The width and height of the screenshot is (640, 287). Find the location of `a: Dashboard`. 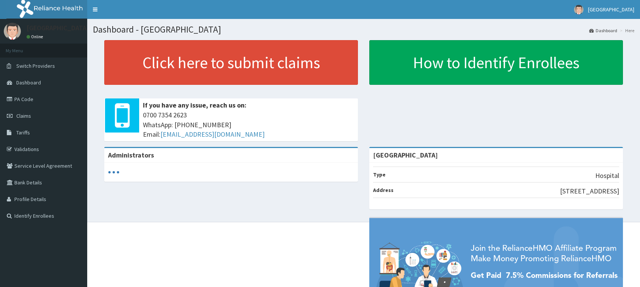

a: Dashboard is located at coordinates (603, 30).